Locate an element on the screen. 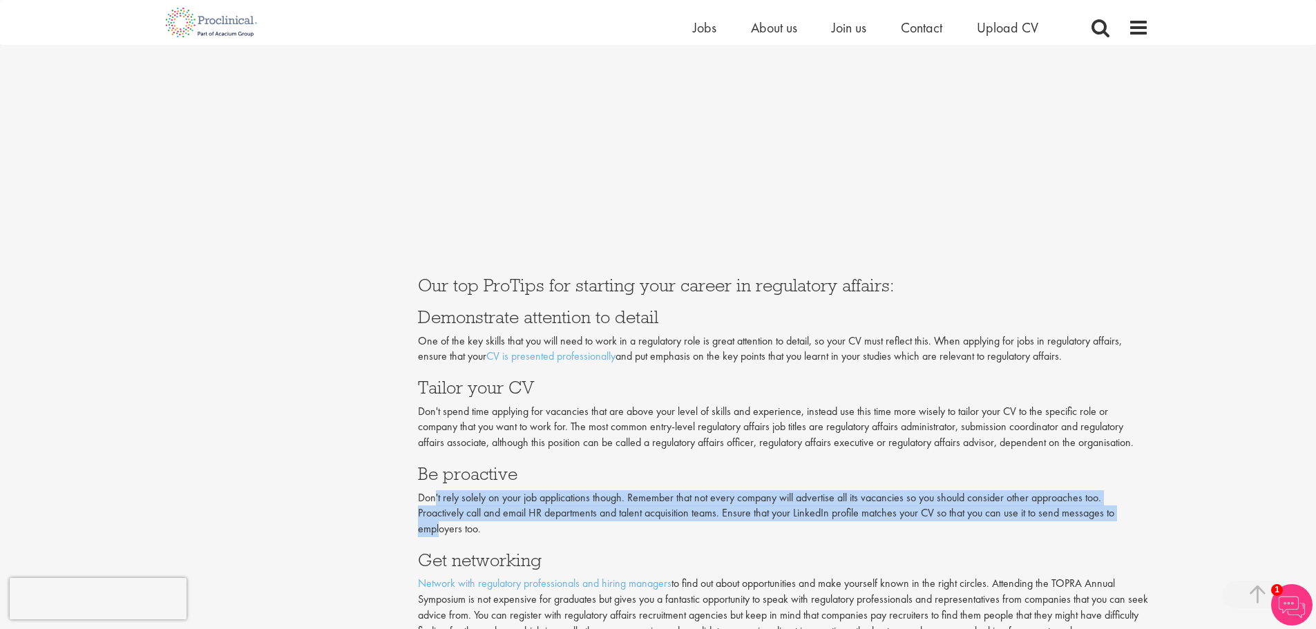 The width and height of the screenshot is (1316, 629). p: Don't spend time applying for vacancies that are above your level of skills and experience, inste... is located at coordinates (783, 428).